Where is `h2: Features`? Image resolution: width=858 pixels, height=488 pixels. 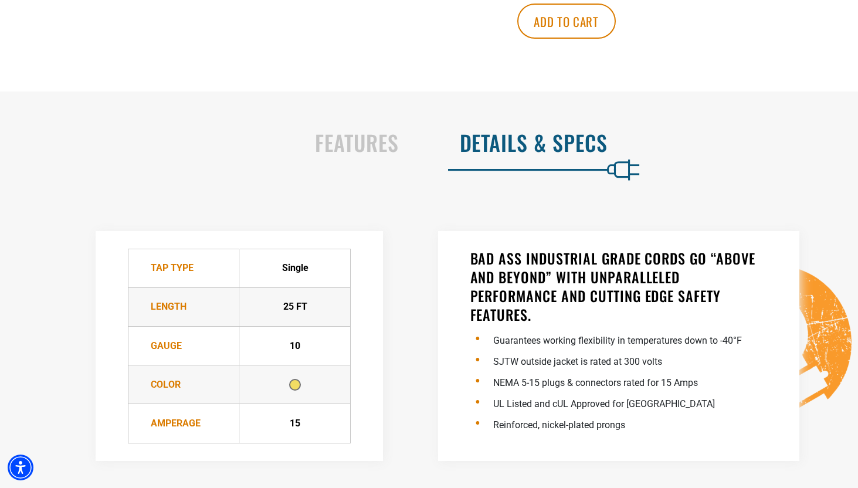 h2: Features is located at coordinates (212, 143).